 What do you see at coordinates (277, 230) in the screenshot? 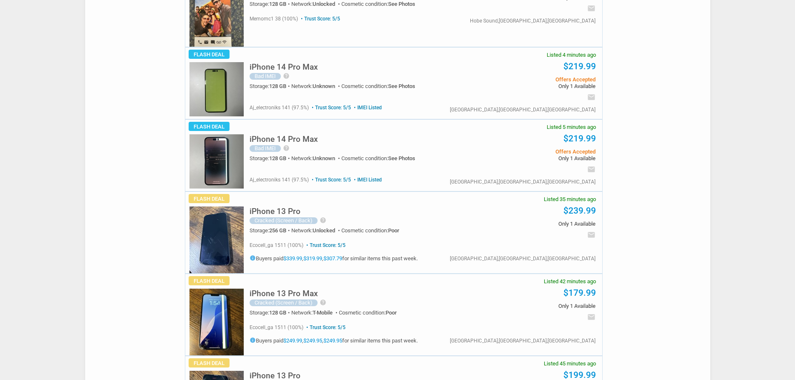
I see `span: 256 GB` at bounding box center [277, 230].